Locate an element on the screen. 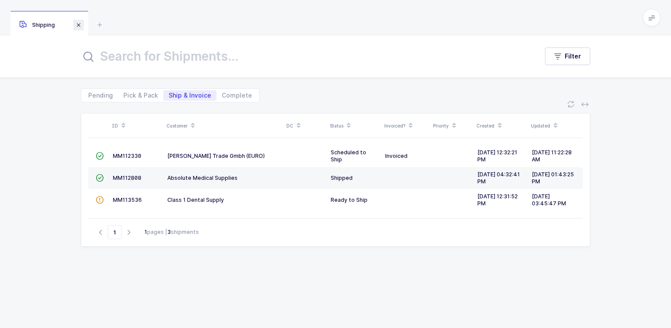  span: MM112330 is located at coordinates (127, 156).